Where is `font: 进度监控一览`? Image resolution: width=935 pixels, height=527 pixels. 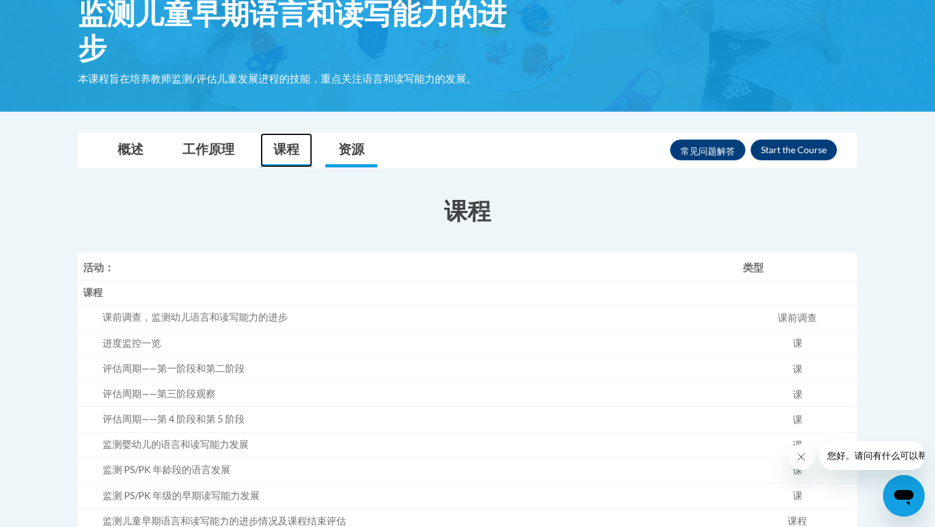 font: 进度监控一览 is located at coordinates (132, 343).